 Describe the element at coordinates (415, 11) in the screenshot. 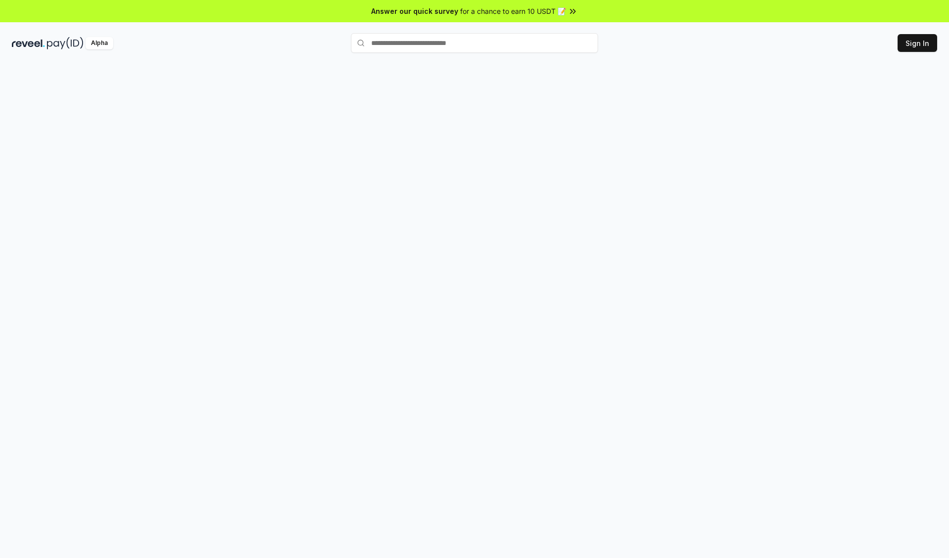

I see `span: Answer our quick survey` at that location.